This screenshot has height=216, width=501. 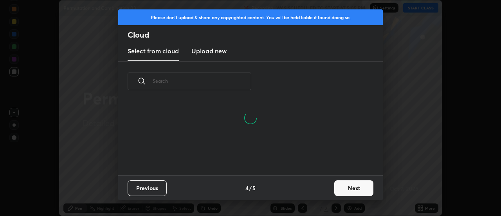 I want to click on h3: Upload new, so click(x=209, y=51).